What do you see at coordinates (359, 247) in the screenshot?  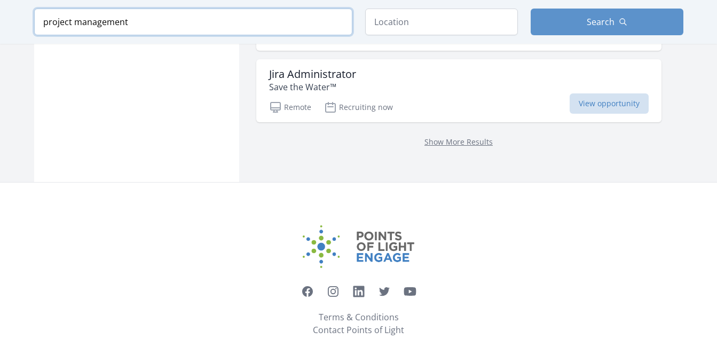 I see `img: Points of Light Engage` at bounding box center [359, 247].